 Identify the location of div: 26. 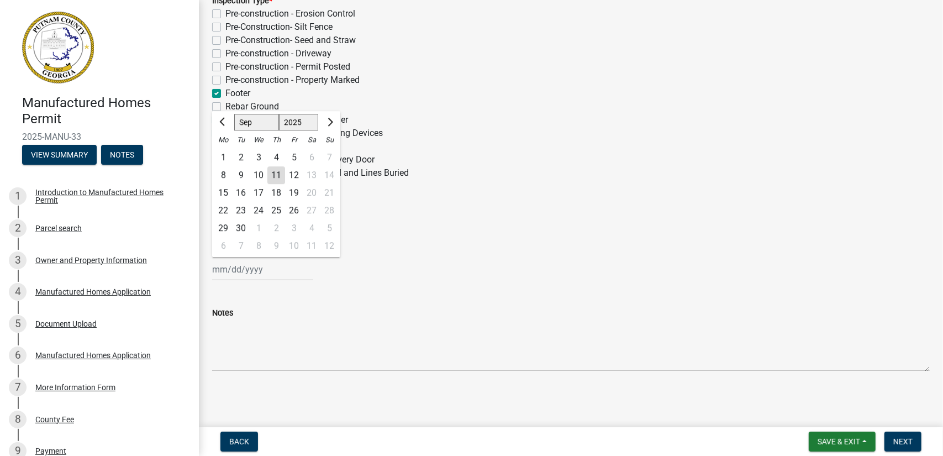
(294, 210).